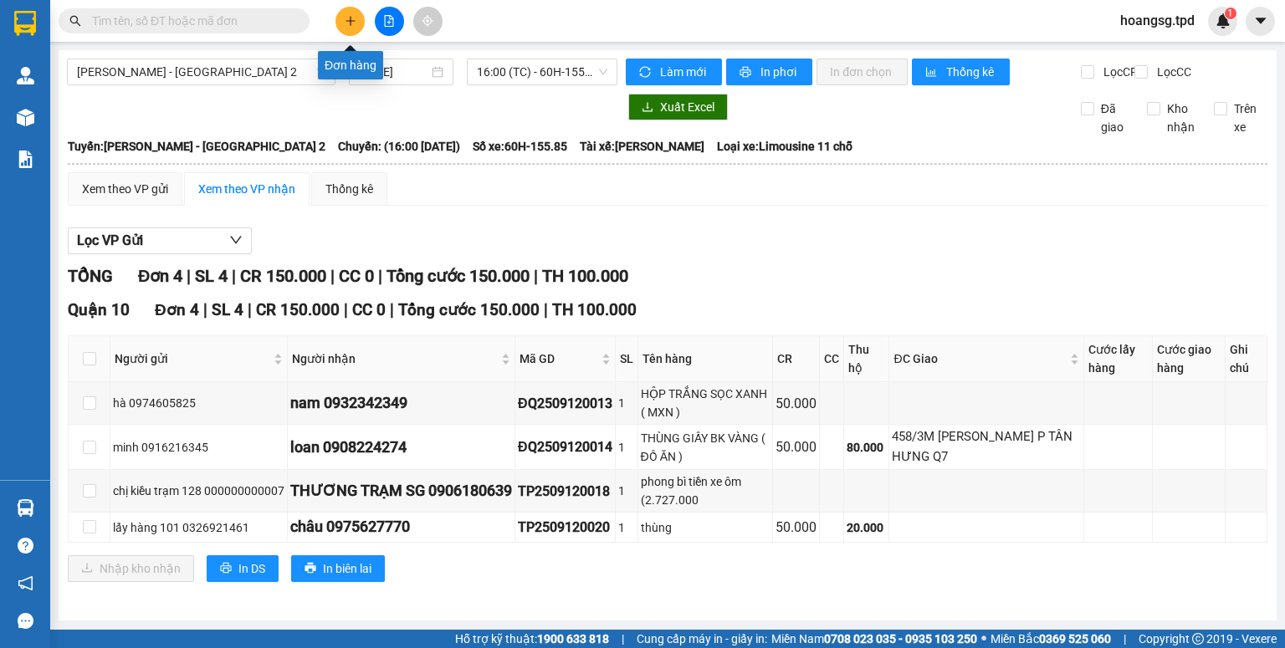  Describe the element at coordinates (687, 107) in the screenshot. I see `span: Xuất Excel` at that location.